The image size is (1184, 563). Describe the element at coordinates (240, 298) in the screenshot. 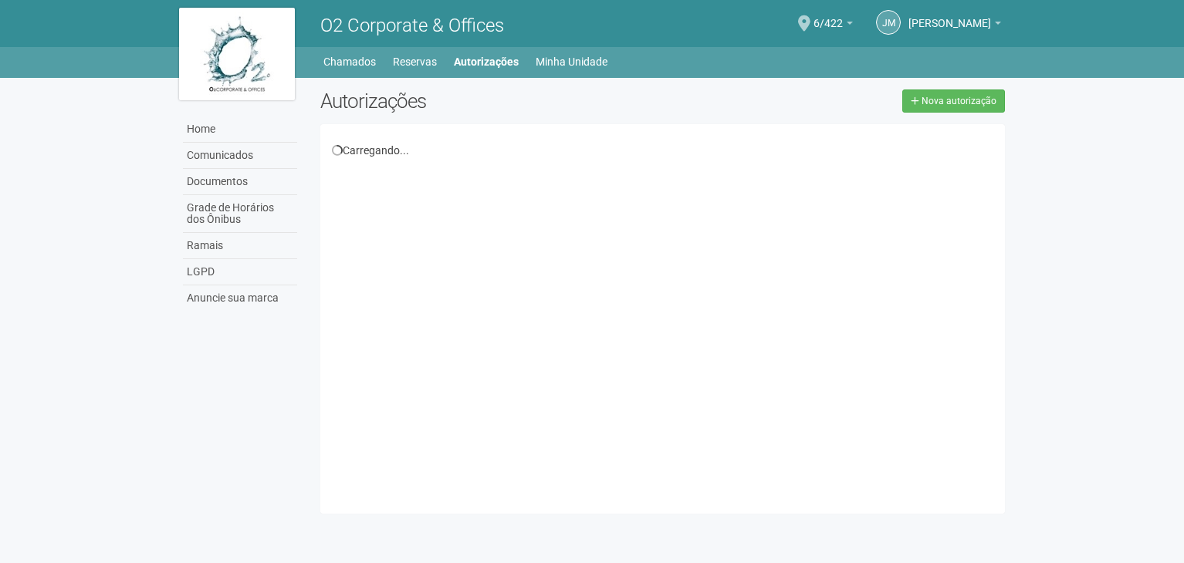

I see `a: Anuncie sua marca` at that location.